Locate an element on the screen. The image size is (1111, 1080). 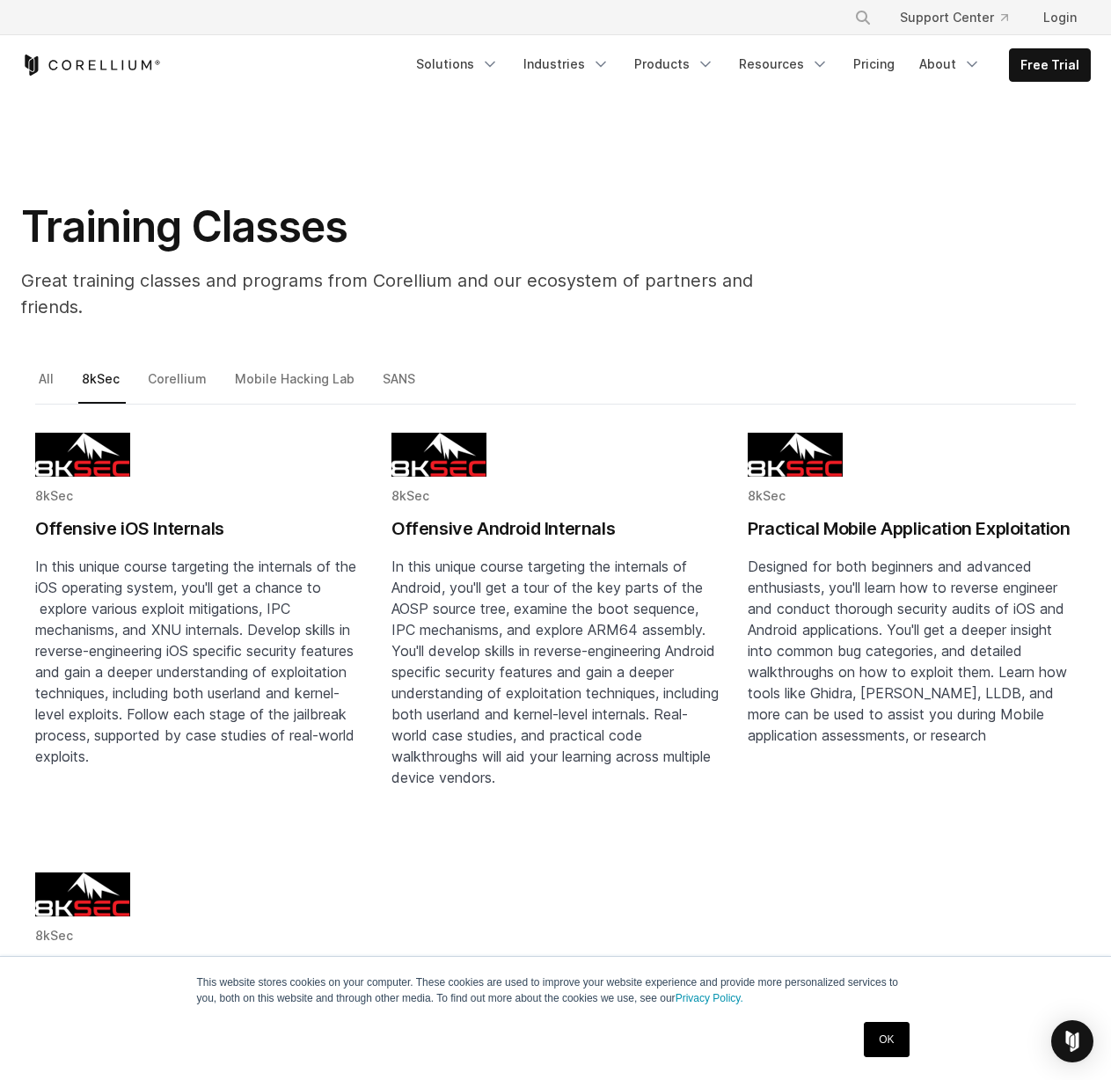
p: Great training classes and programs from Corellium and our ecosystem of partners and friends. is located at coordinates (417, 294).